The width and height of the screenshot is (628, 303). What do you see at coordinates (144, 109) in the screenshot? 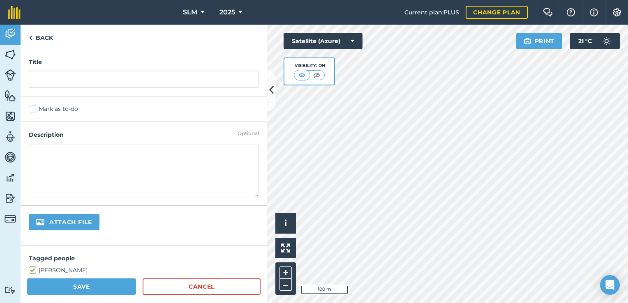
I see `label: Mark as to-do` at bounding box center [144, 109].